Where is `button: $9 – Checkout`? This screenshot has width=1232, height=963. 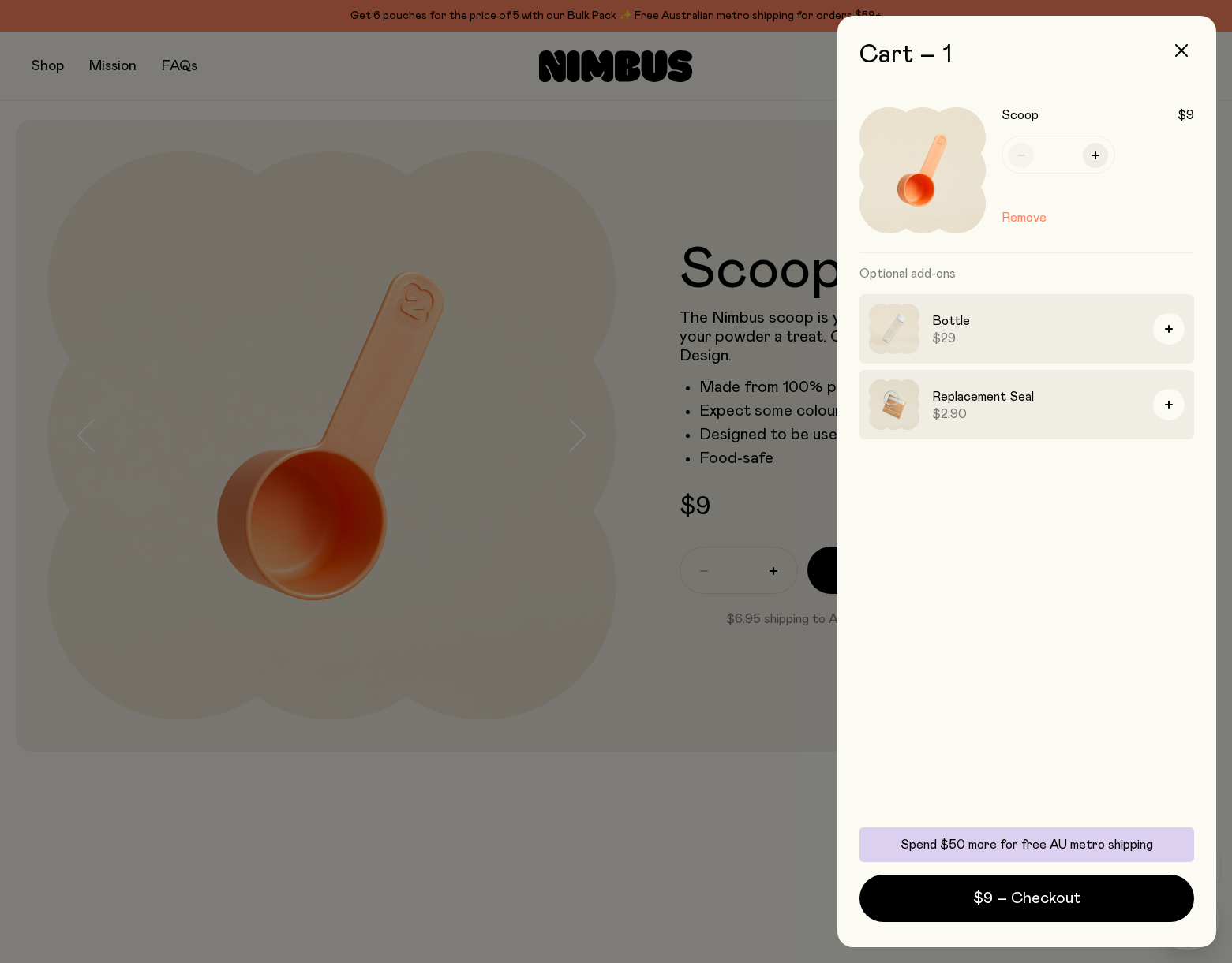 button: $9 – Checkout is located at coordinates (1027, 899).